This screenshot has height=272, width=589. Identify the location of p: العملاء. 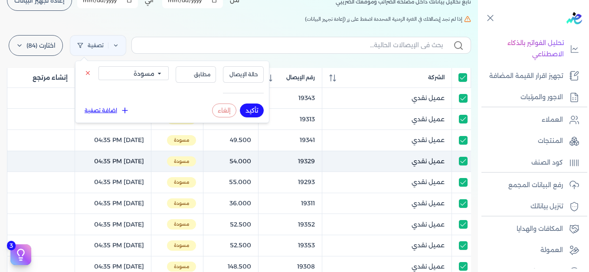
(552, 120).